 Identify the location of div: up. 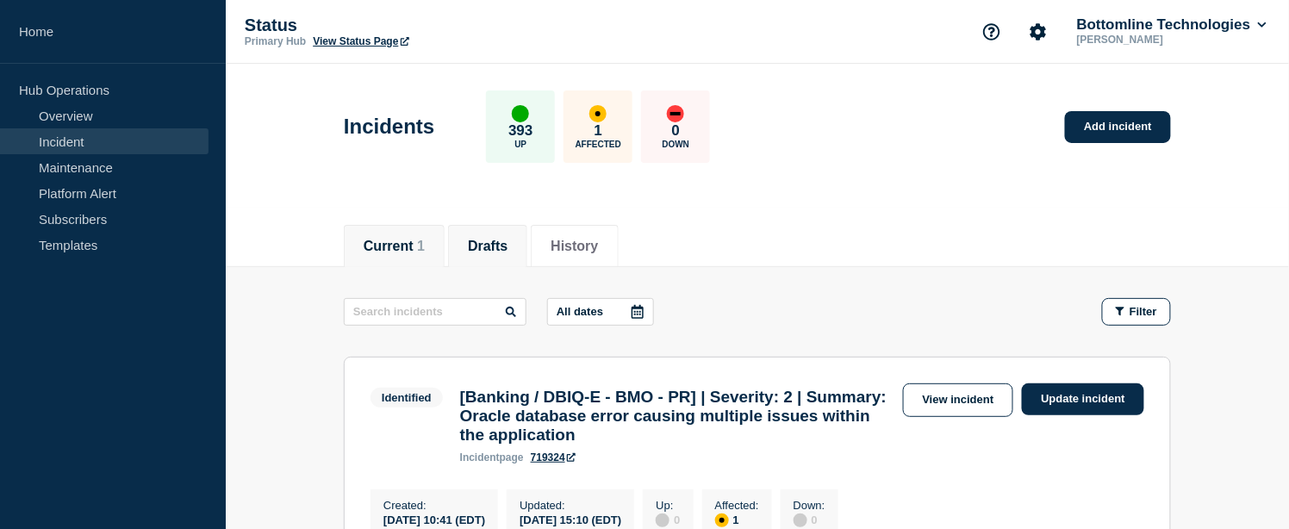
(520, 114).